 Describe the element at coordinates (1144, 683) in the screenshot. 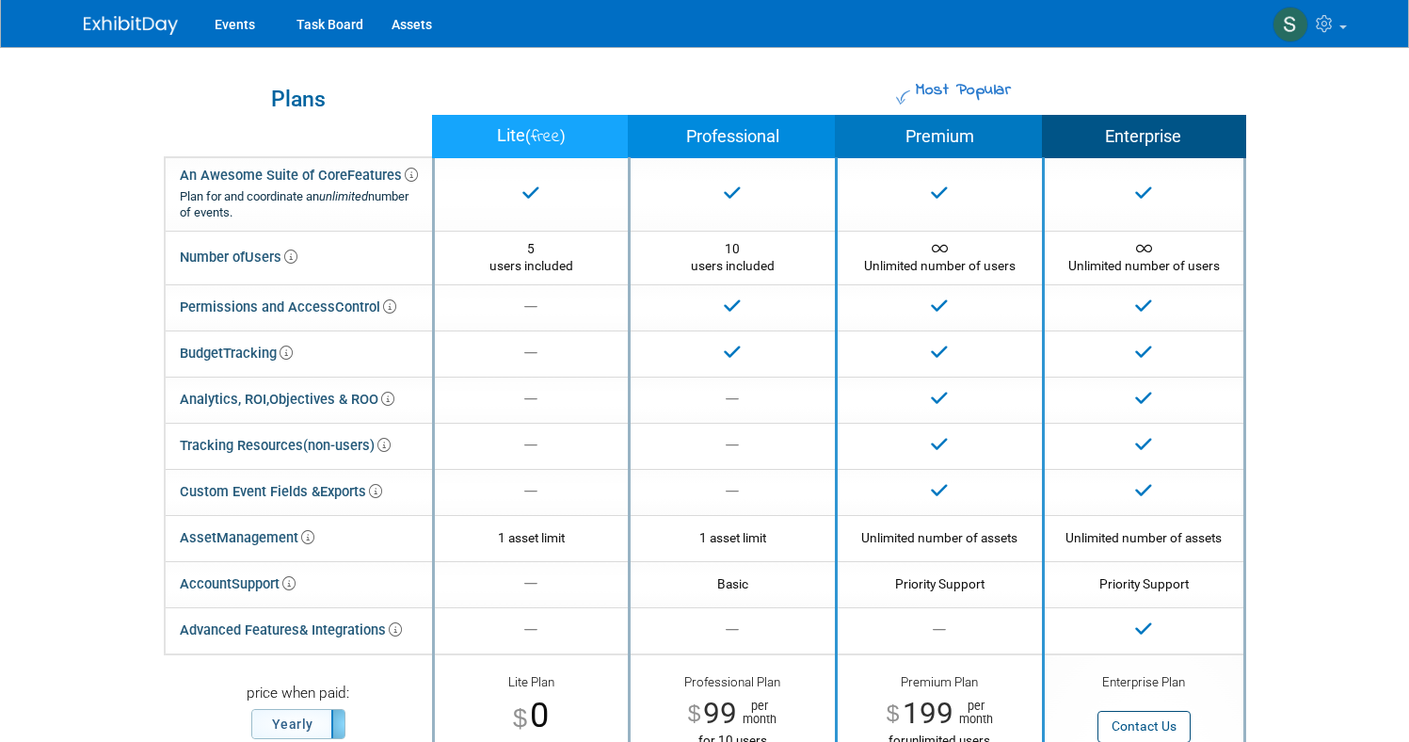

I see `div: Enterprise Plan` at that location.